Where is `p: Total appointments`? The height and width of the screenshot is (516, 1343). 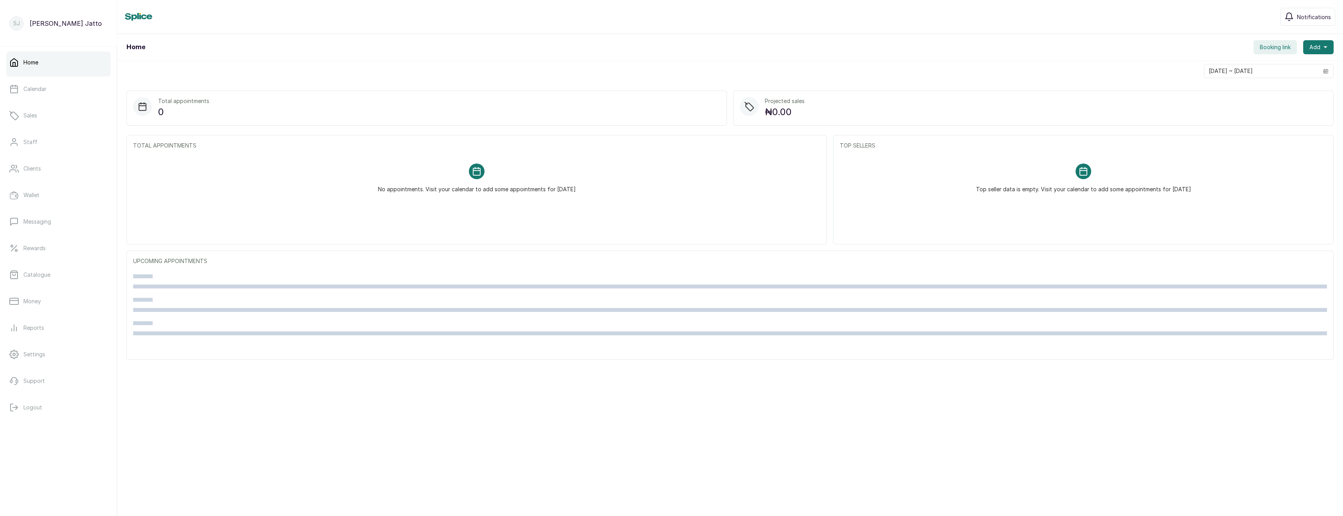
p: Total appointments is located at coordinates (183, 101).